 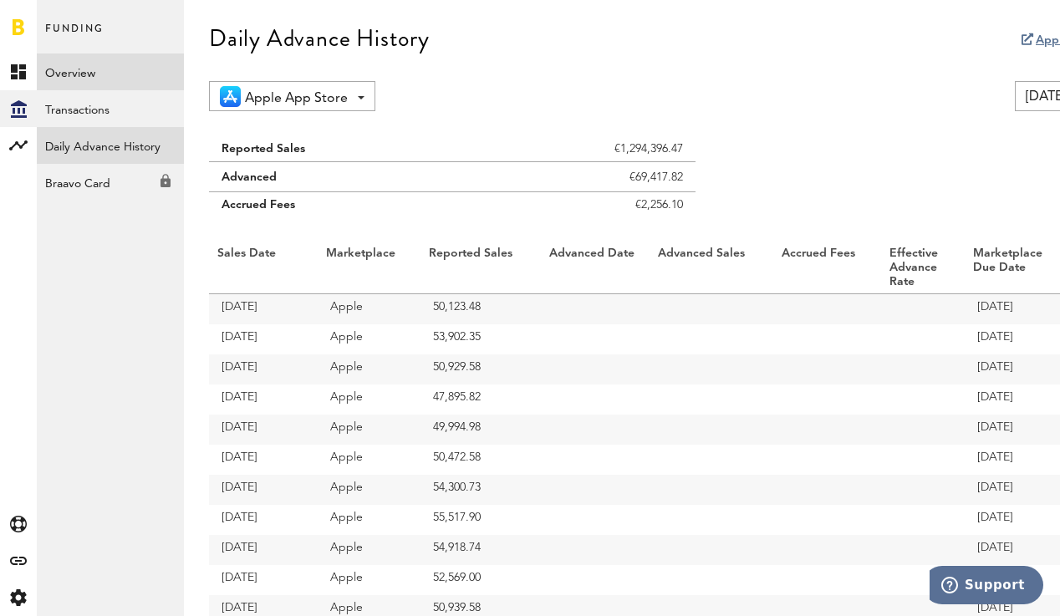 I want to click on td: Accrued Fees, so click(x=339, y=209).